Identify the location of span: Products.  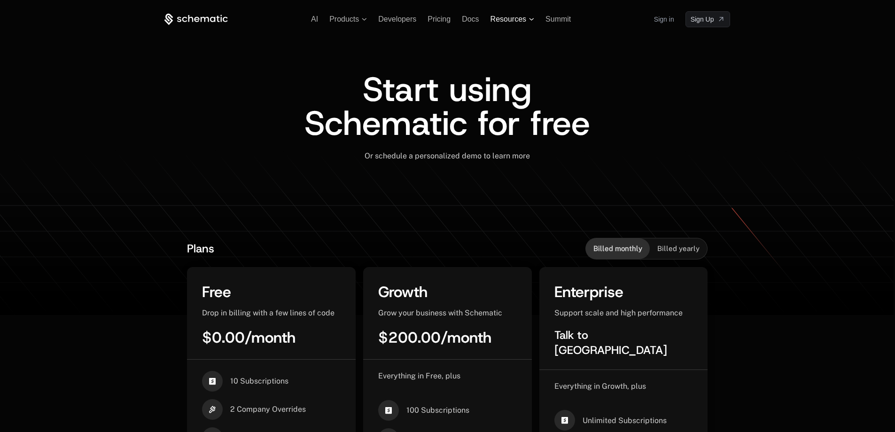
(344, 19).